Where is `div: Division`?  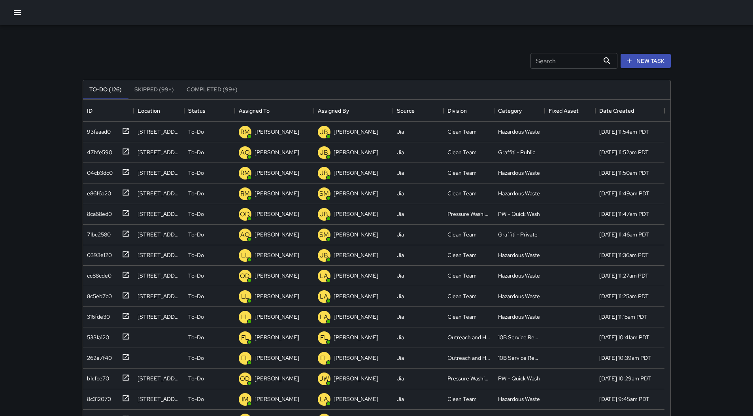 div: Division is located at coordinates (469, 111).